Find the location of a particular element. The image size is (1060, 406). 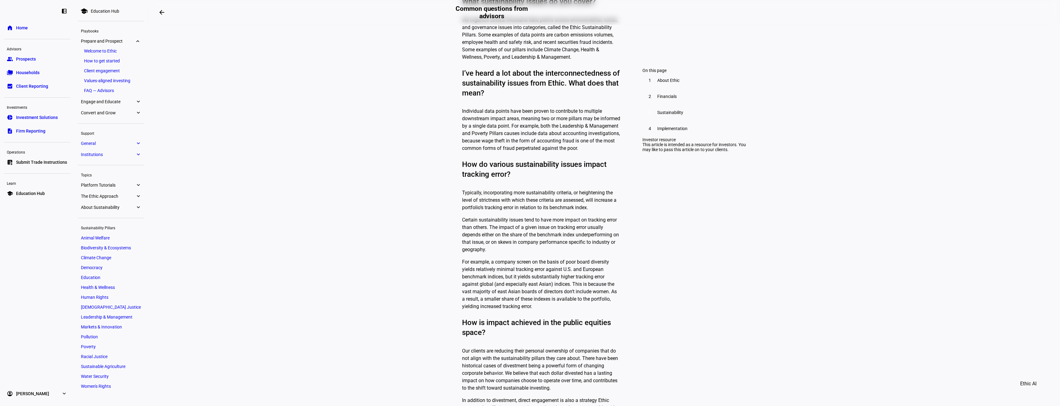

span: Platform Tutorials is located at coordinates (108, 185).